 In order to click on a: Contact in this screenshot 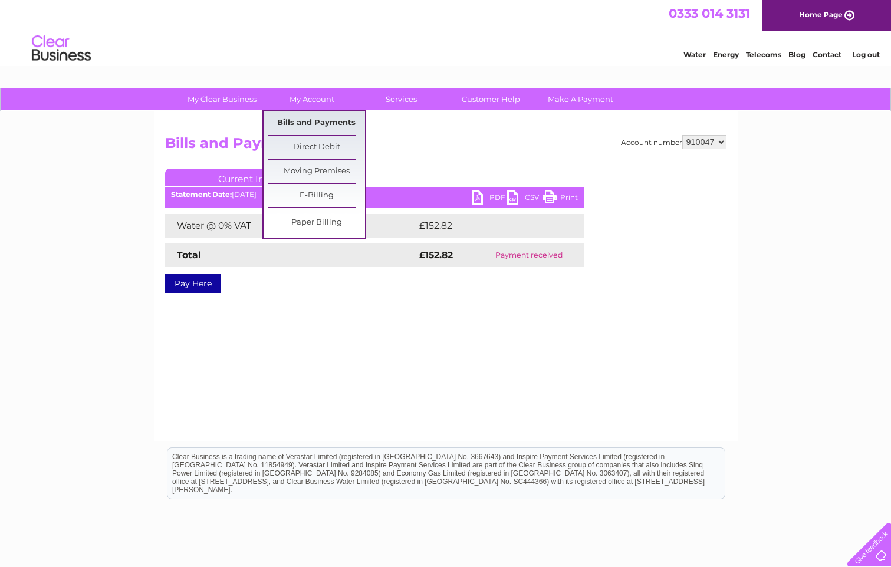, I will do `click(827, 54)`.